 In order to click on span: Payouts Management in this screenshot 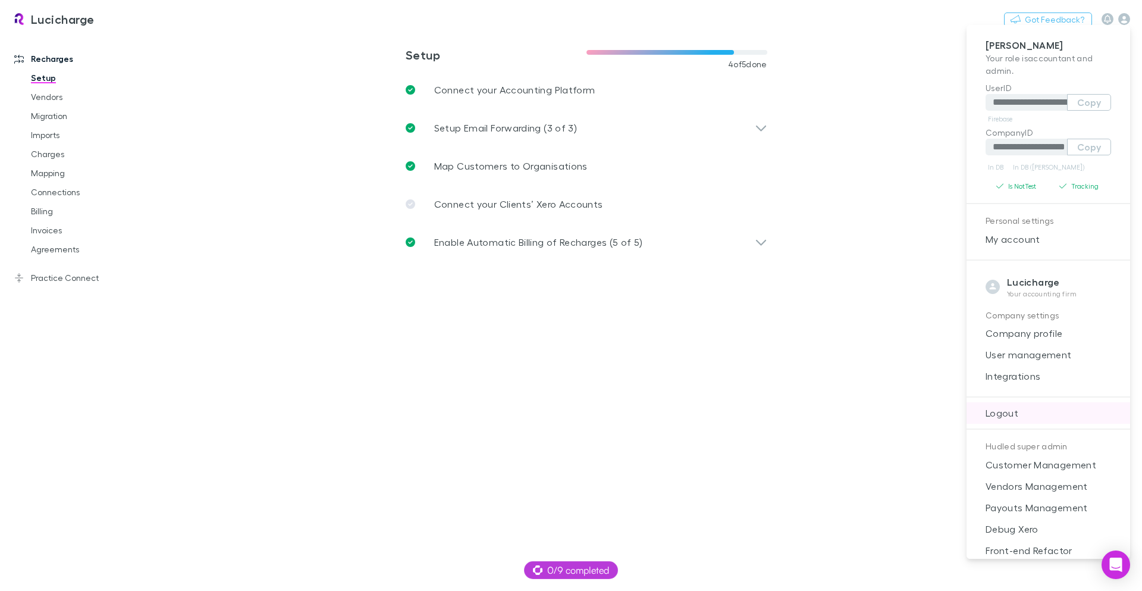, I will do `click(1048, 507)`.